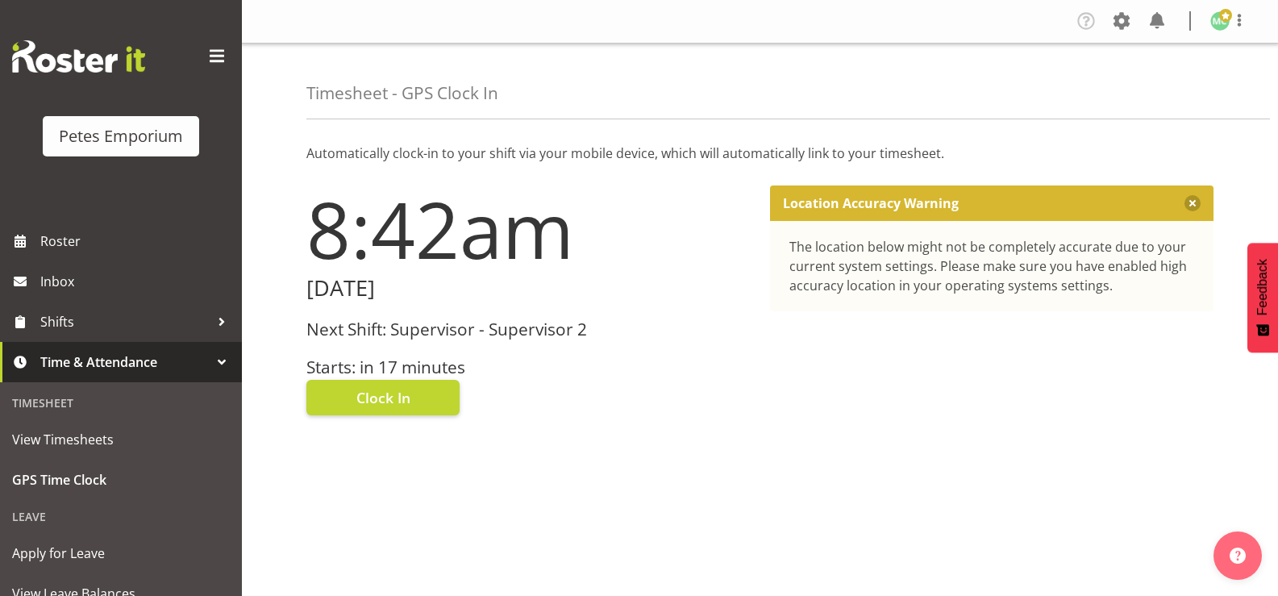  Describe the element at coordinates (137, 241) in the screenshot. I see `span: Roster` at that location.